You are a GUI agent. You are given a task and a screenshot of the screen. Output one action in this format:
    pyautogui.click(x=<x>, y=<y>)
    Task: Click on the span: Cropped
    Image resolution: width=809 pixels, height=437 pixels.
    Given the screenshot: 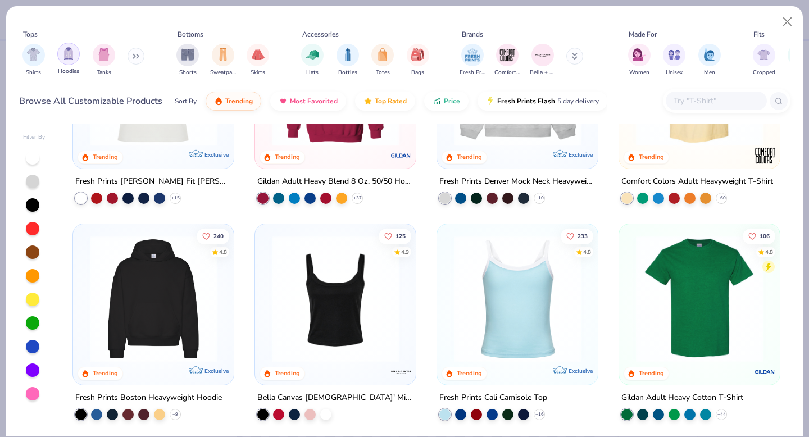 What is the action you would take?
    pyautogui.click(x=764, y=72)
    